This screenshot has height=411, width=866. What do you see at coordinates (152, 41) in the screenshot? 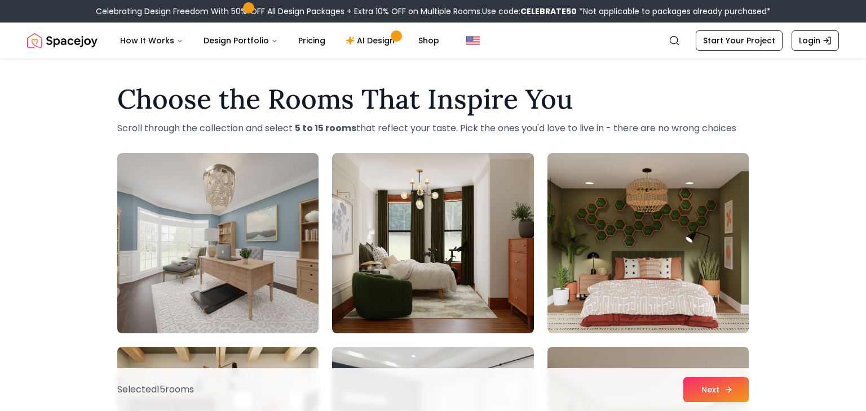
I see `button: How It Works` at bounding box center [152, 41].